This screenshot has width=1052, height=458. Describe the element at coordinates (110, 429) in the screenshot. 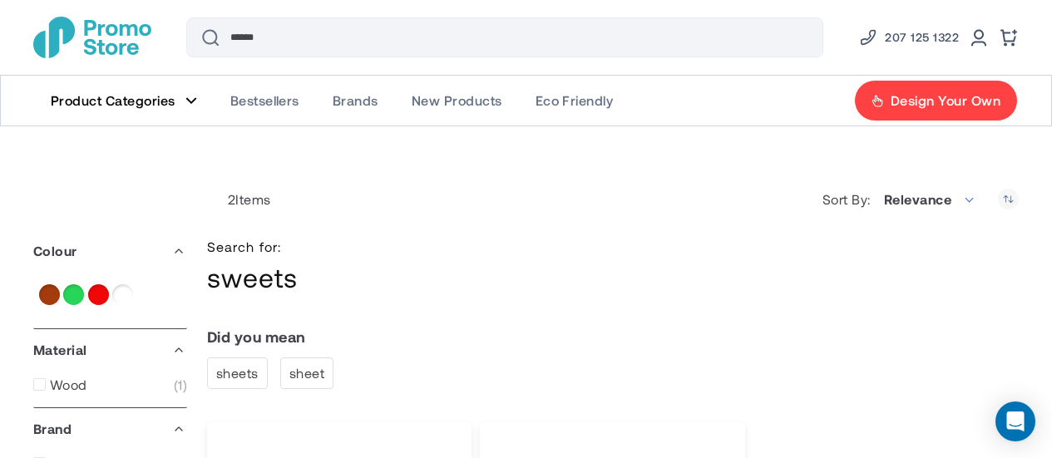

I see `div: Brand` at that location.